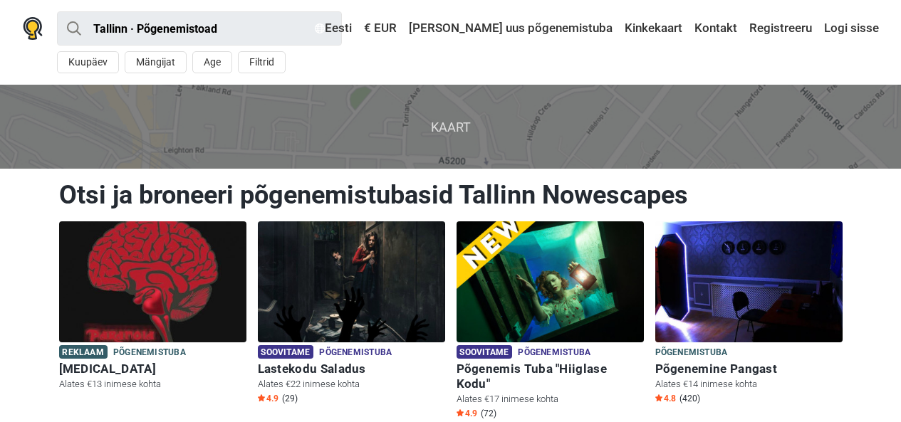 The image size is (901, 422). Describe the element at coordinates (351, 385) in the screenshot. I see `p: Alates €22 inimese kohta` at that location.